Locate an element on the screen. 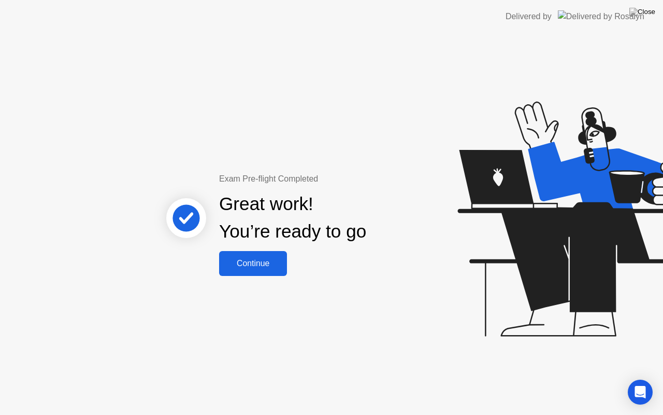 The width and height of the screenshot is (663, 415). div: Delivered by is located at coordinates (529, 17).